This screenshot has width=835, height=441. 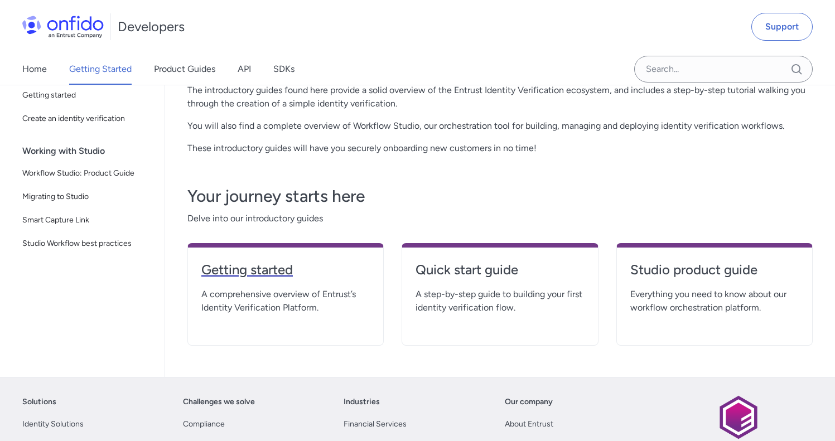 I want to click on a: Smart Capture Link, so click(x=86, y=220).